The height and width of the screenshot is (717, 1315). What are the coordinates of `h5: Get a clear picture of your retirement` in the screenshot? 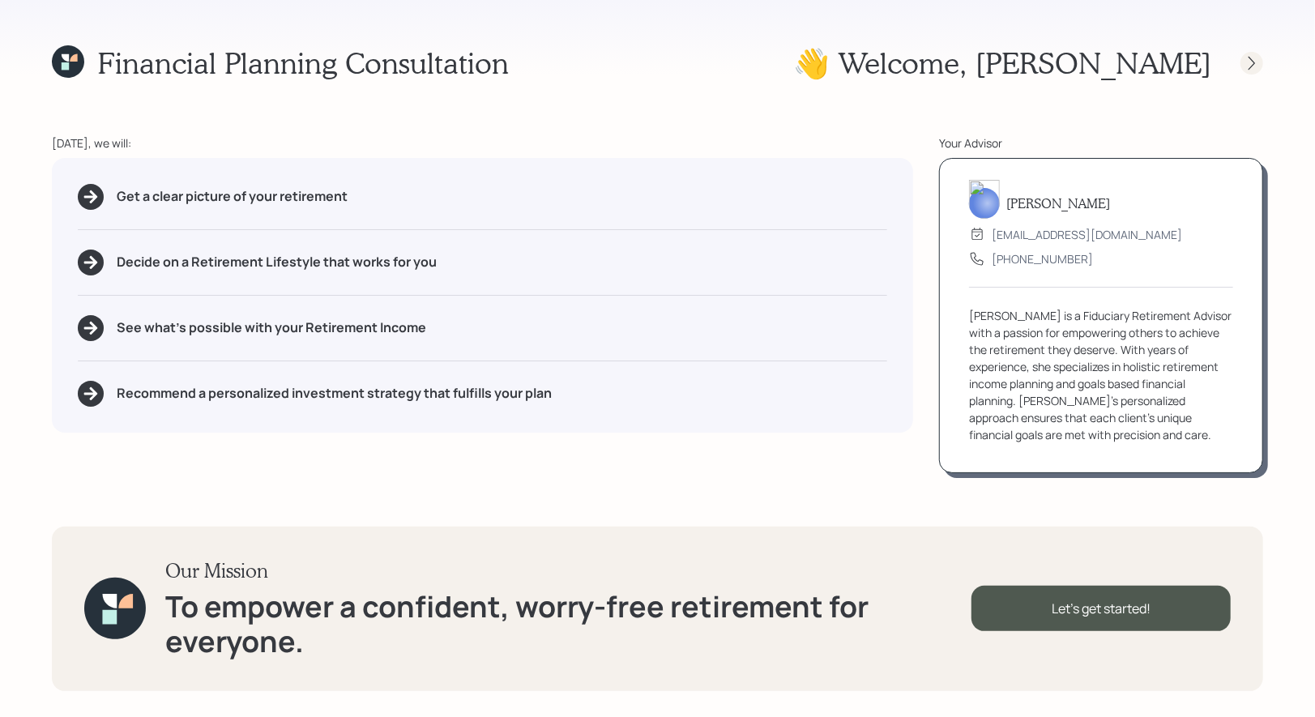 It's located at (232, 196).